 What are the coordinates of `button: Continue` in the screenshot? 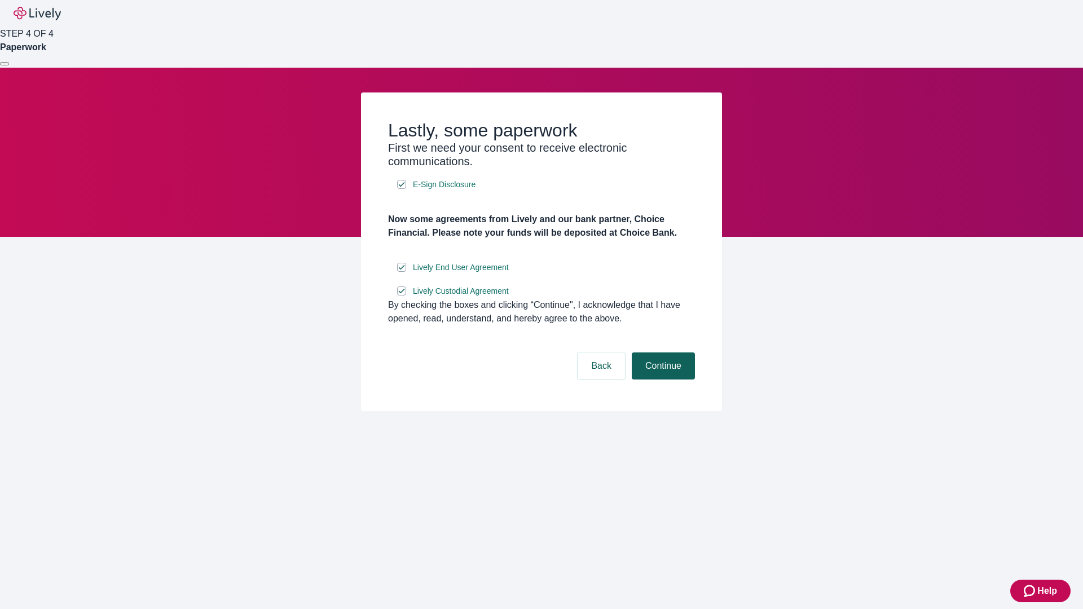 It's located at (663, 366).